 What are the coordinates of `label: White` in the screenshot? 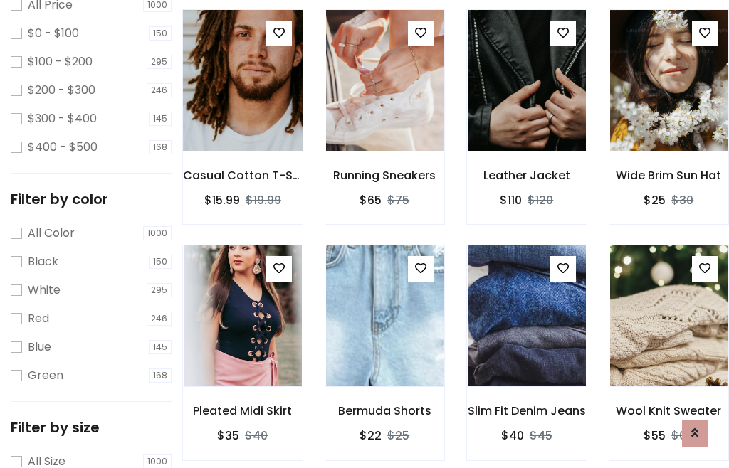 It's located at (44, 290).